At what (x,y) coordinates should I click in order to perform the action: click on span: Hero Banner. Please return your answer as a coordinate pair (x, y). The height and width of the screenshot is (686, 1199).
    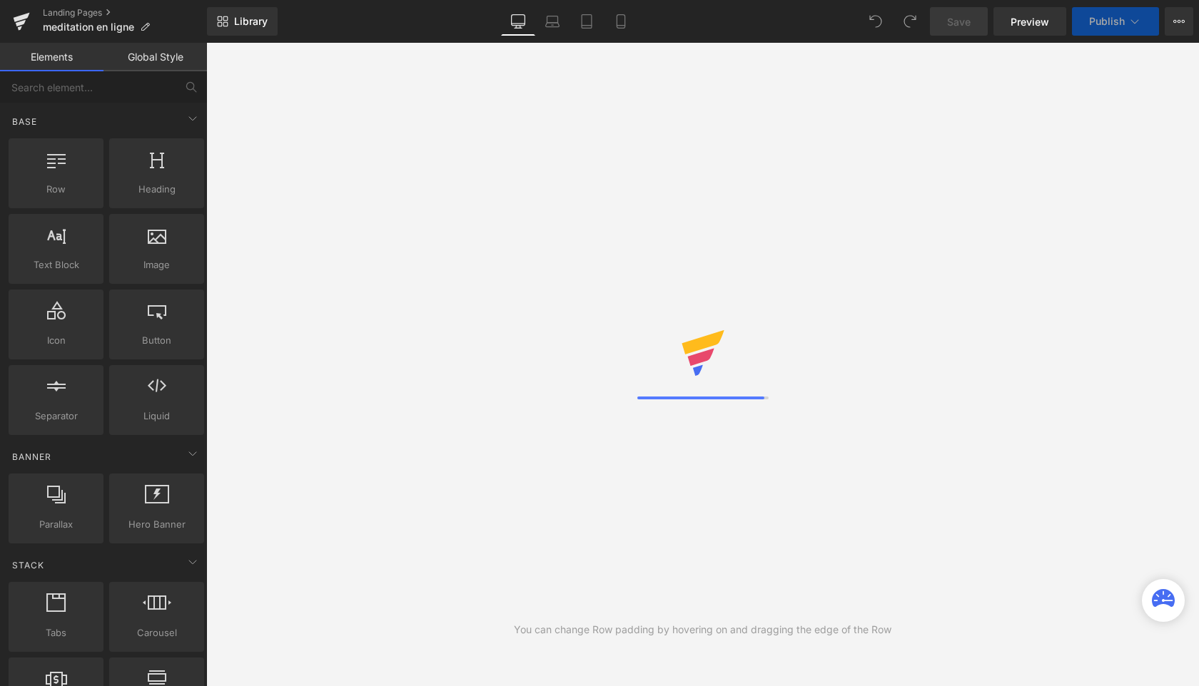
    Looking at the image, I should click on (156, 525).